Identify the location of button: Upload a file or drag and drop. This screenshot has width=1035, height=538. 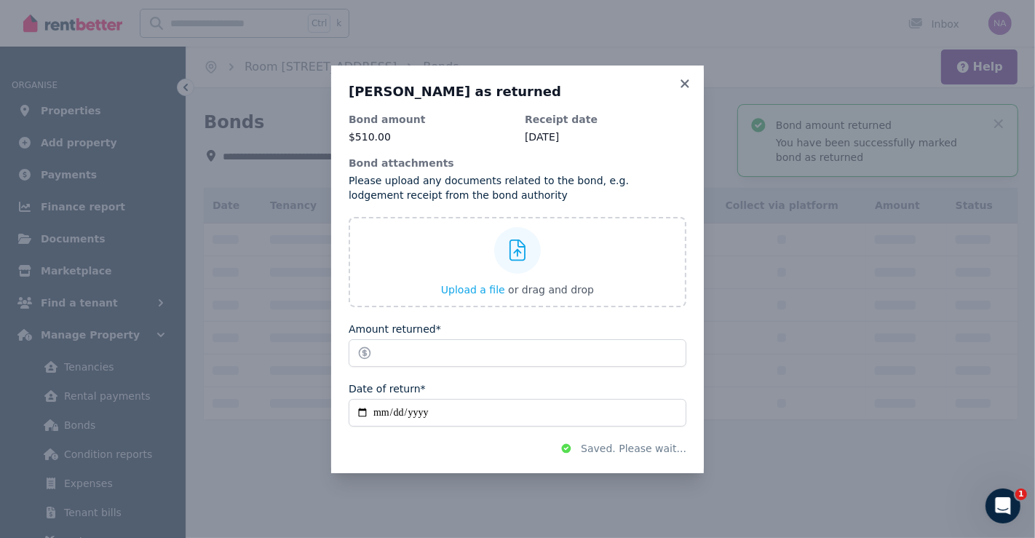
(517, 290).